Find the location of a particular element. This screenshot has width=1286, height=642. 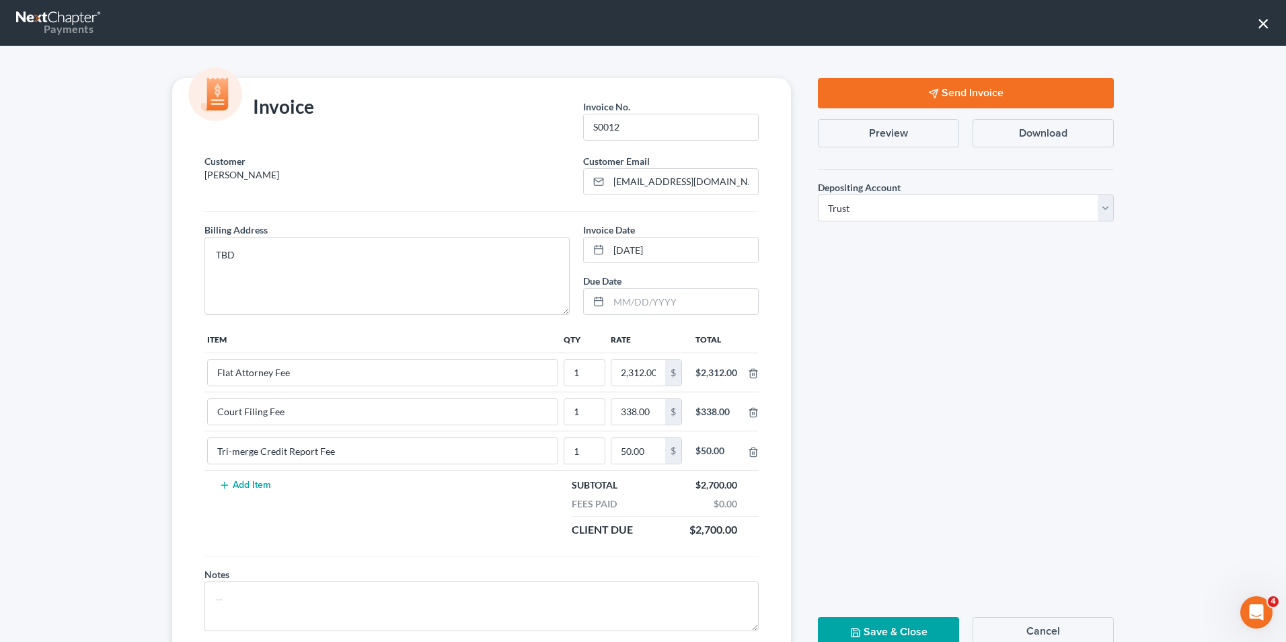

div: $50.00 is located at coordinates (716, 451).